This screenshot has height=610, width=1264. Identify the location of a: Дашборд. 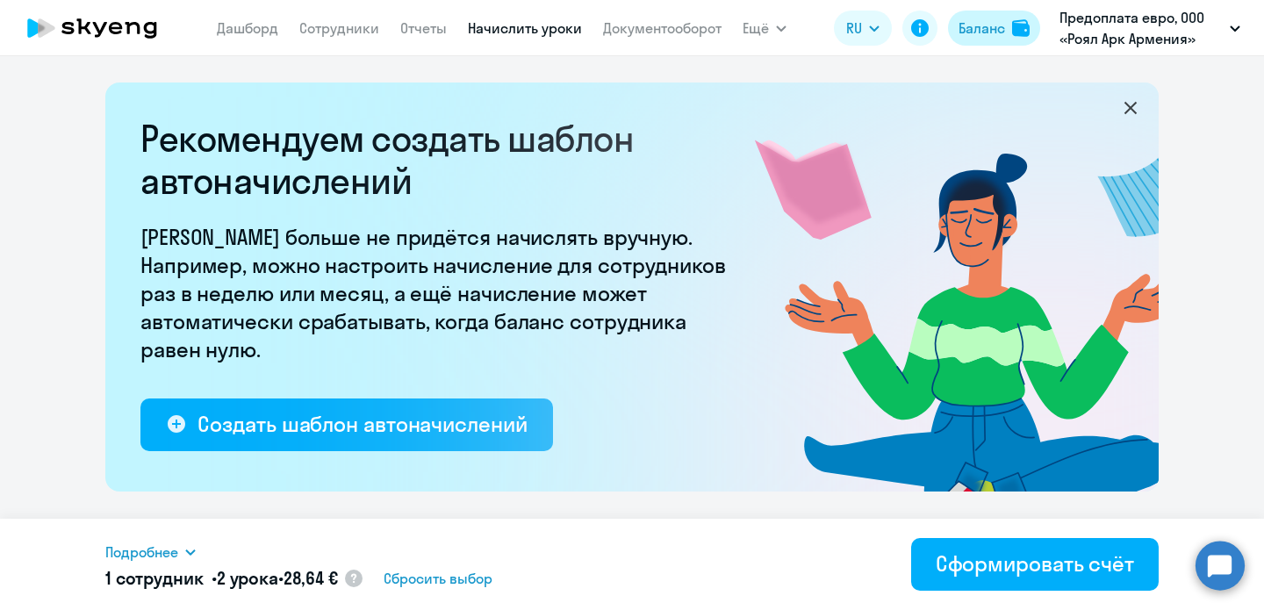
(247, 28).